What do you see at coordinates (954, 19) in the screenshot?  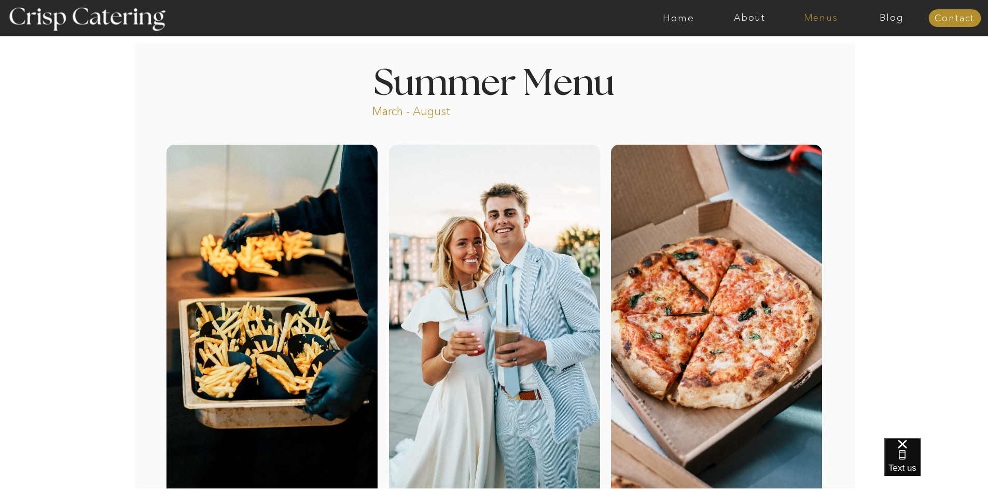 I see `nav: Contact` at bounding box center [954, 19].